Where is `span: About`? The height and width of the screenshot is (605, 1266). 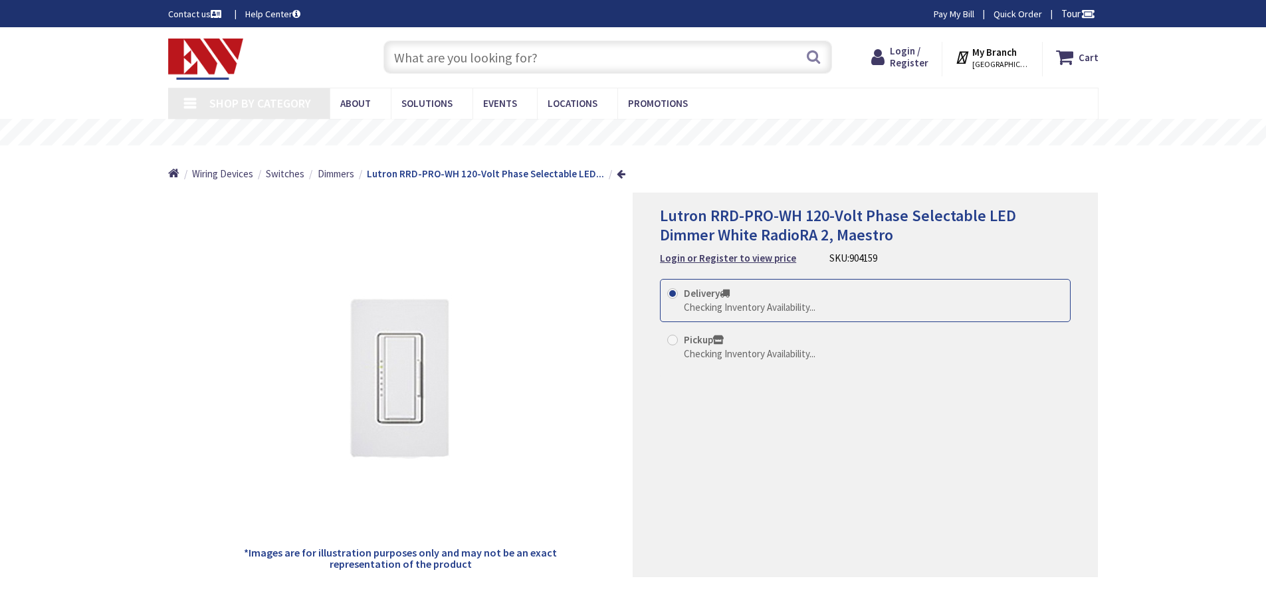 span: About is located at coordinates (356, 103).